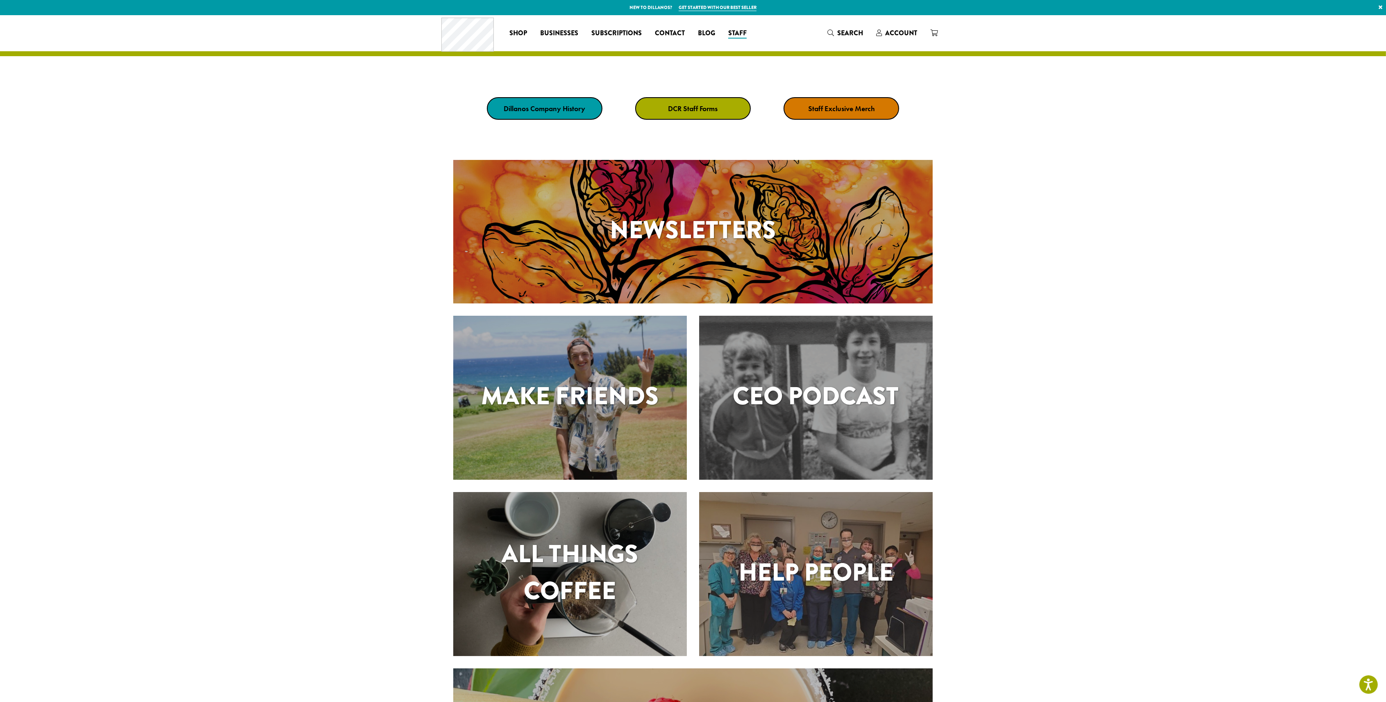  I want to click on a: Newsletters, so click(693, 232).